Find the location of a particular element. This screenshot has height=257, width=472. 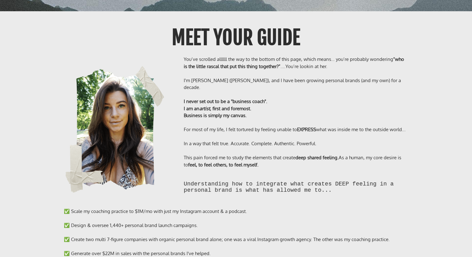

div: This pain forced me to study the elements that create As a human, my core desire is to is located at coordinates (296, 161).